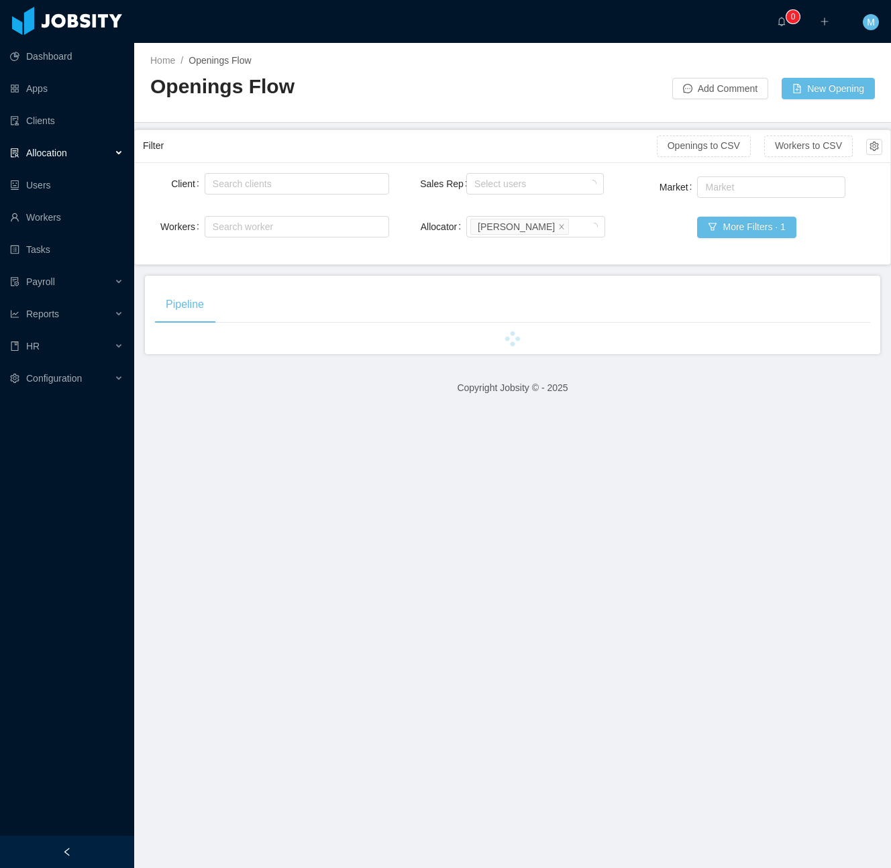 The image size is (891, 868). What do you see at coordinates (66, 89) in the screenshot?
I see `a: icon: appstoreApps` at bounding box center [66, 89].